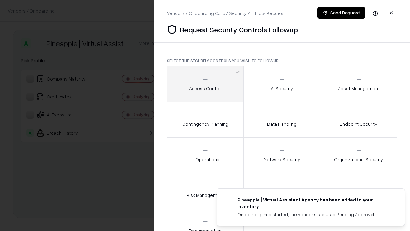 This screenshot has width=410, height=231. Describe the element at coordinates (282, 120) in the screenshot. I see `button: Data Handling` at that location.